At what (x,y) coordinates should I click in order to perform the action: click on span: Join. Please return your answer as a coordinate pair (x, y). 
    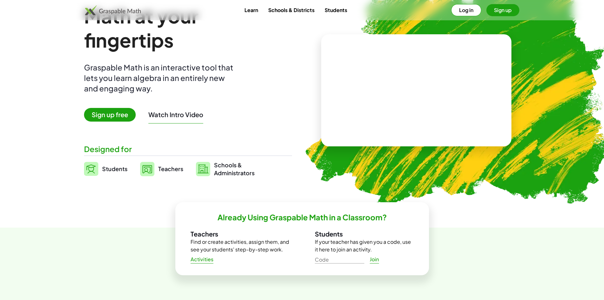
    Looking at the image, I should click on (375, 259).